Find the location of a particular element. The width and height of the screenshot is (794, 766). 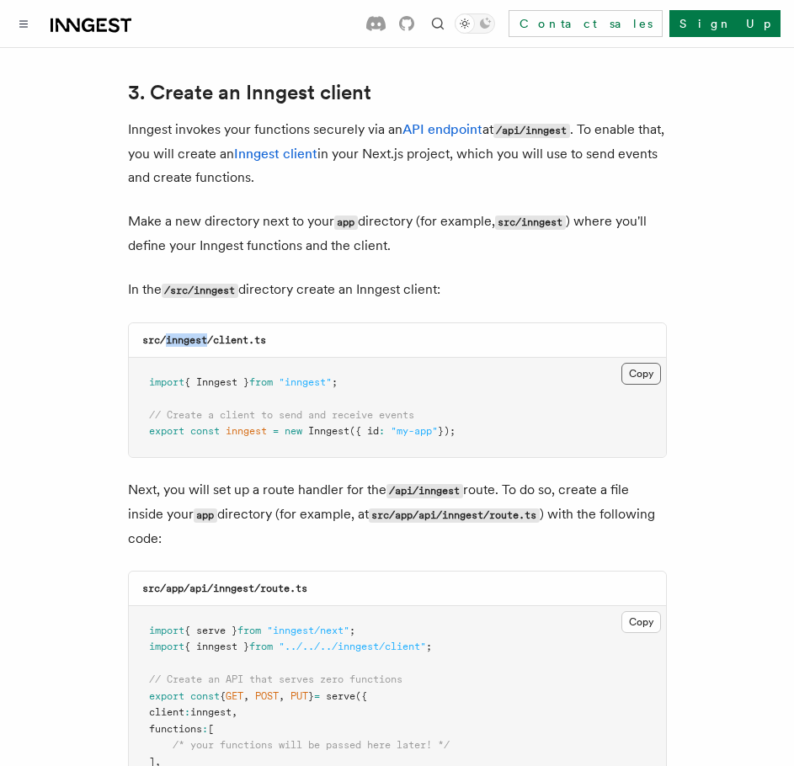

span: { Inngest } is located at coordinates (216, 382).